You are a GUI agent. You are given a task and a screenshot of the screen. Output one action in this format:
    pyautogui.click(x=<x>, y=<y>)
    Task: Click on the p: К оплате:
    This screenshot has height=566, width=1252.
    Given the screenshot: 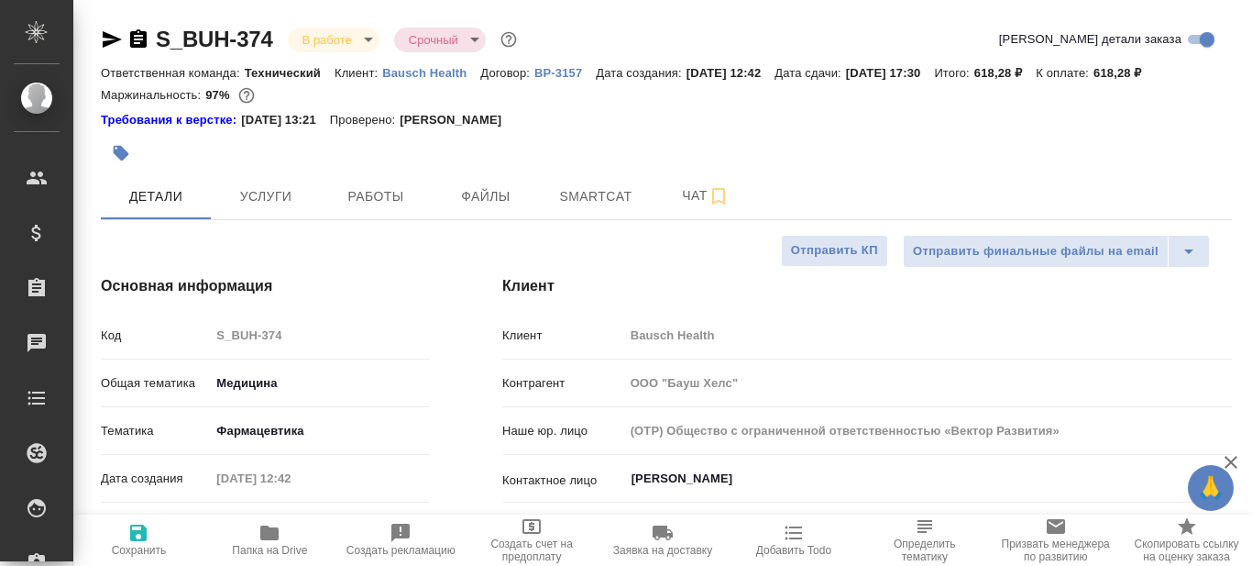 What is the action you would take?
    pyautogui.click(x=1064, y=72)
    